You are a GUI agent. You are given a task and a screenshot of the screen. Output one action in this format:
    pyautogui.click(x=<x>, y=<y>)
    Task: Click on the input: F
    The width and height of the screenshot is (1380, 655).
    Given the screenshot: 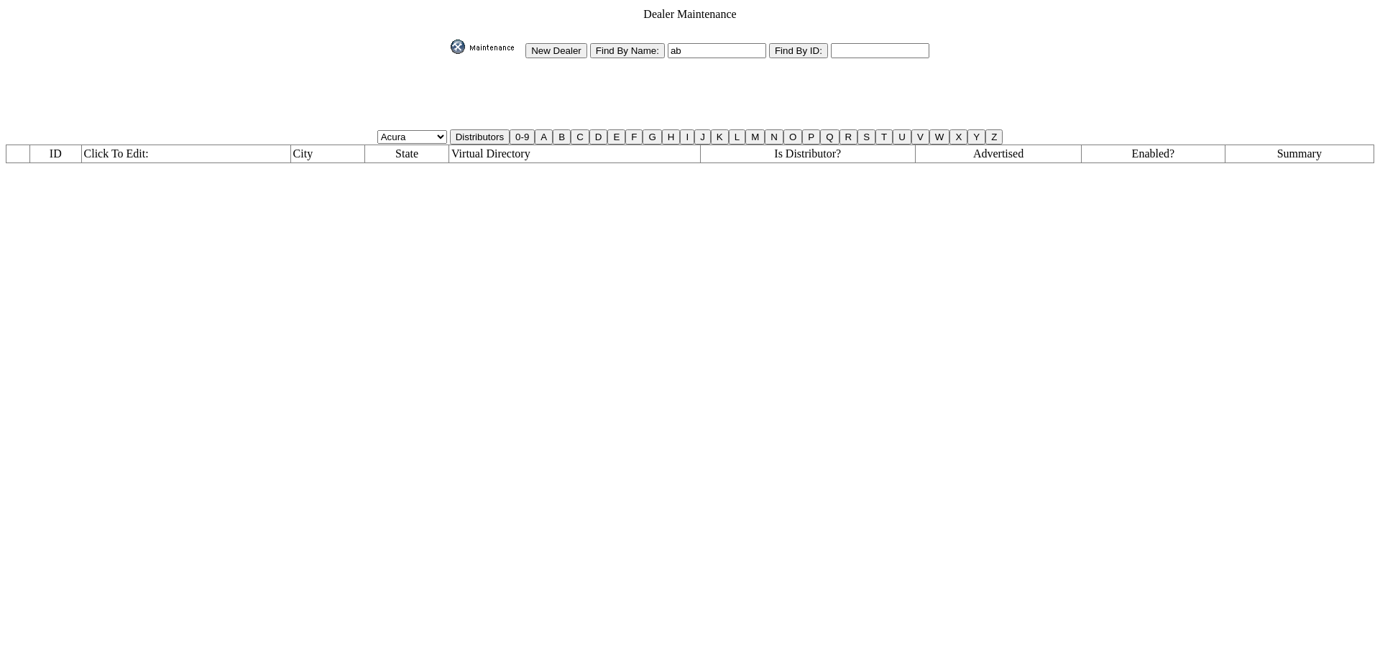 What is the action you would take?
    pyautogui.click(x=634, y=137)
    